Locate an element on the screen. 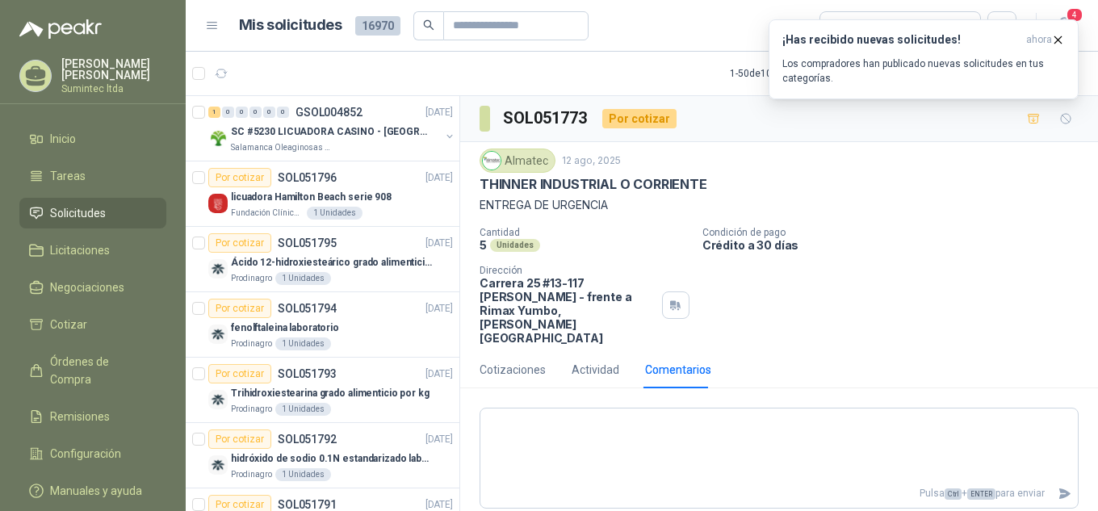 The width and height of the screenshot is (1098, 511). span: Cotizar is located at coordinates (69, 324).